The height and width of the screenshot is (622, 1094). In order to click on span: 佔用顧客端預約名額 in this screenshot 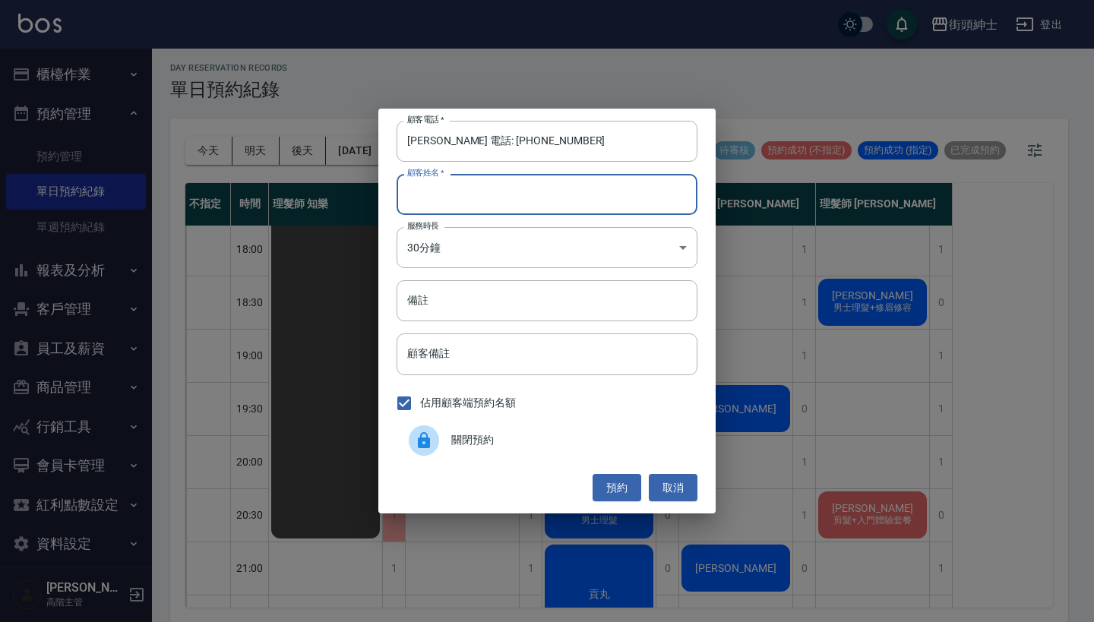, I will do `click(468, 403)`.